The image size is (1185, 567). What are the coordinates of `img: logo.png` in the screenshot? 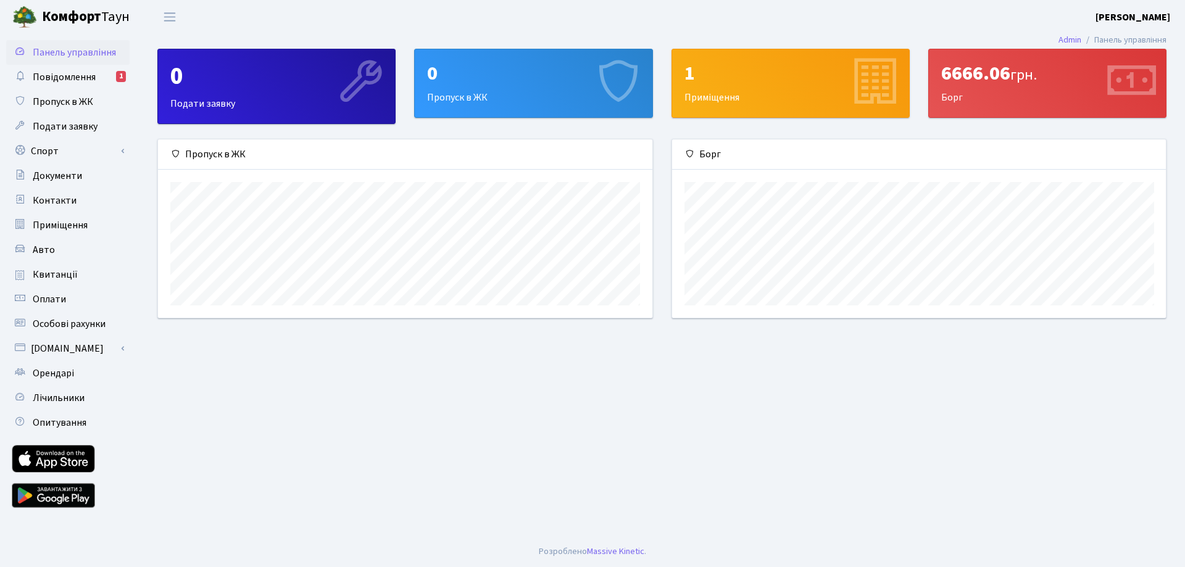 It's located at (25, 17).